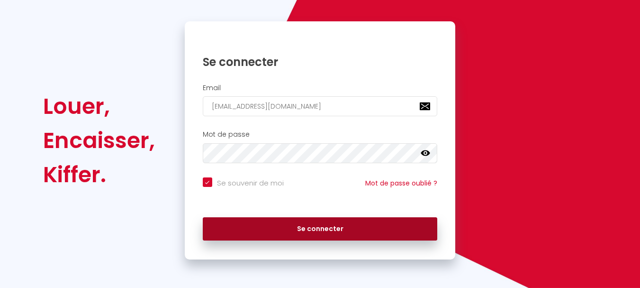  Describe the element at coordinates (320, 88) in the screenshot. I see `h2: Email` at that location.